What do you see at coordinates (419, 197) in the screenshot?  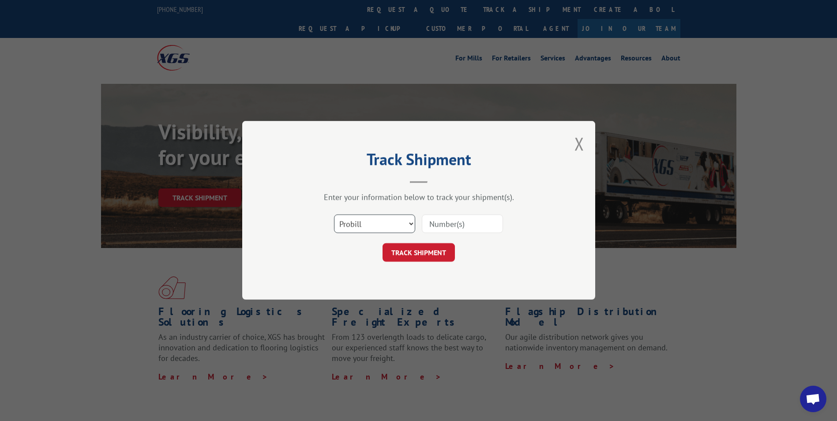 I see `div: Enter your information below to track your shipment(s).` at bounding box center [419, 197].